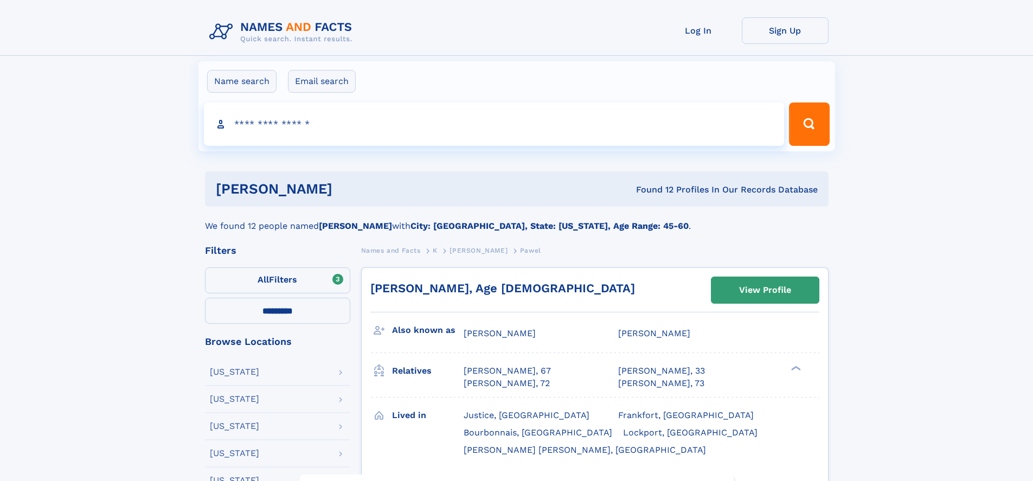 The height and width of the screenshot is (481, 1033). What do you see at coordinates (765, 290) in the screenshot?
I see `div: View Profile` at bounding box center [765, 290].